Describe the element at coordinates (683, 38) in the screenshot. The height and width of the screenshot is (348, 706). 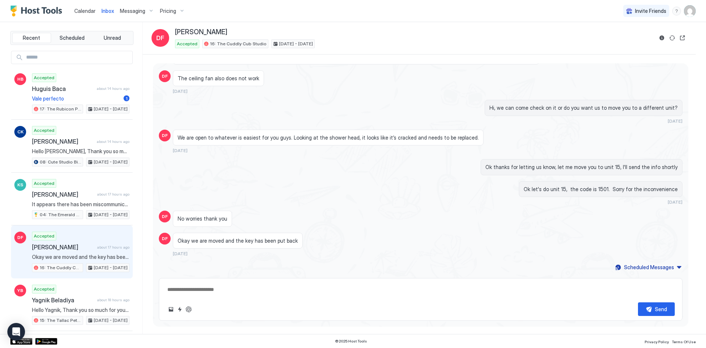
I see `button: Open reservation` at that location.